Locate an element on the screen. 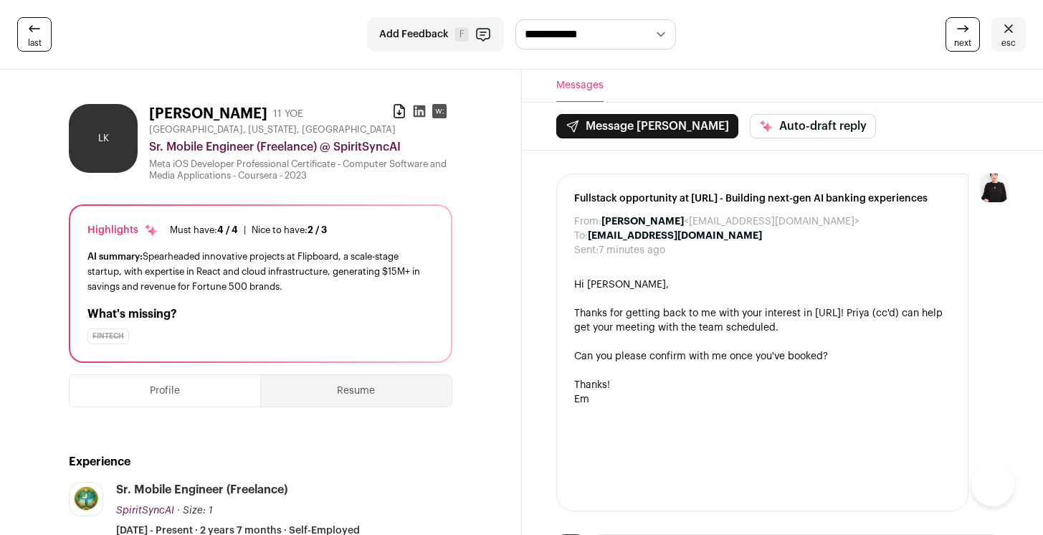  dt: To: is located at coordinates (581, 236).